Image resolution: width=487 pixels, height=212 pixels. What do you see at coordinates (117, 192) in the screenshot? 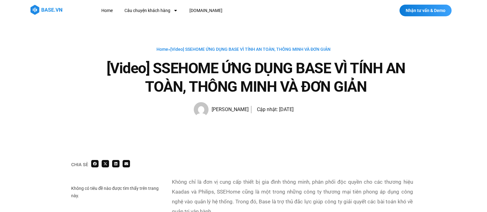
I see `div: Không có tiêu đề nào được tìm thấy trên trang này.` at bounding box center [117, 192].